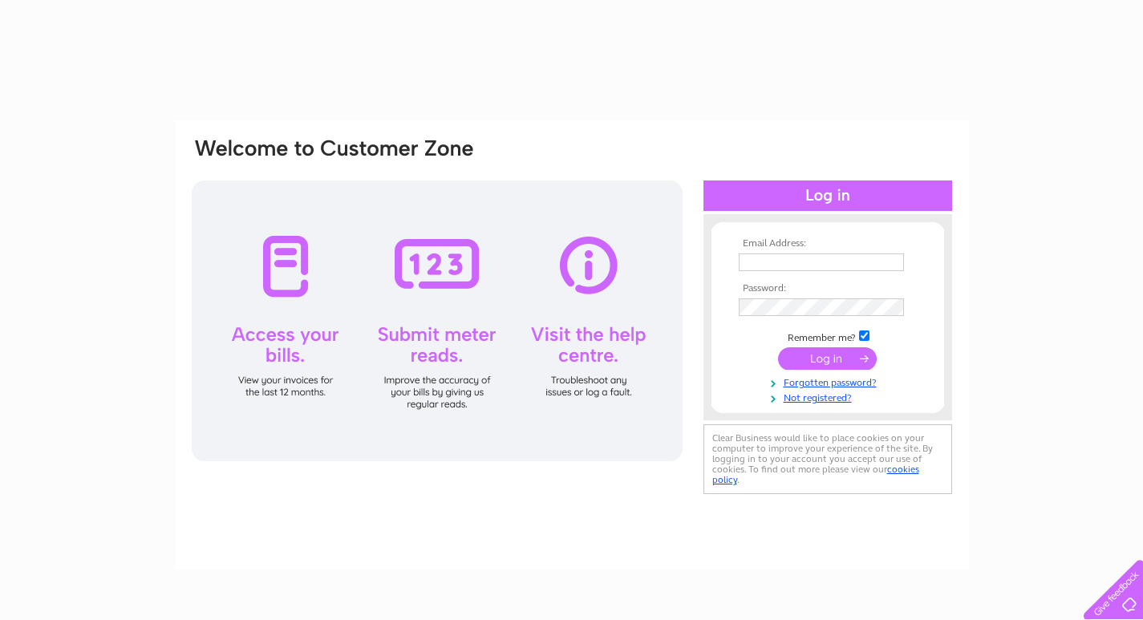  Describe the element at coordinates (829, 381) in the screenshot. I see `a: Forgotten password?` at that location.